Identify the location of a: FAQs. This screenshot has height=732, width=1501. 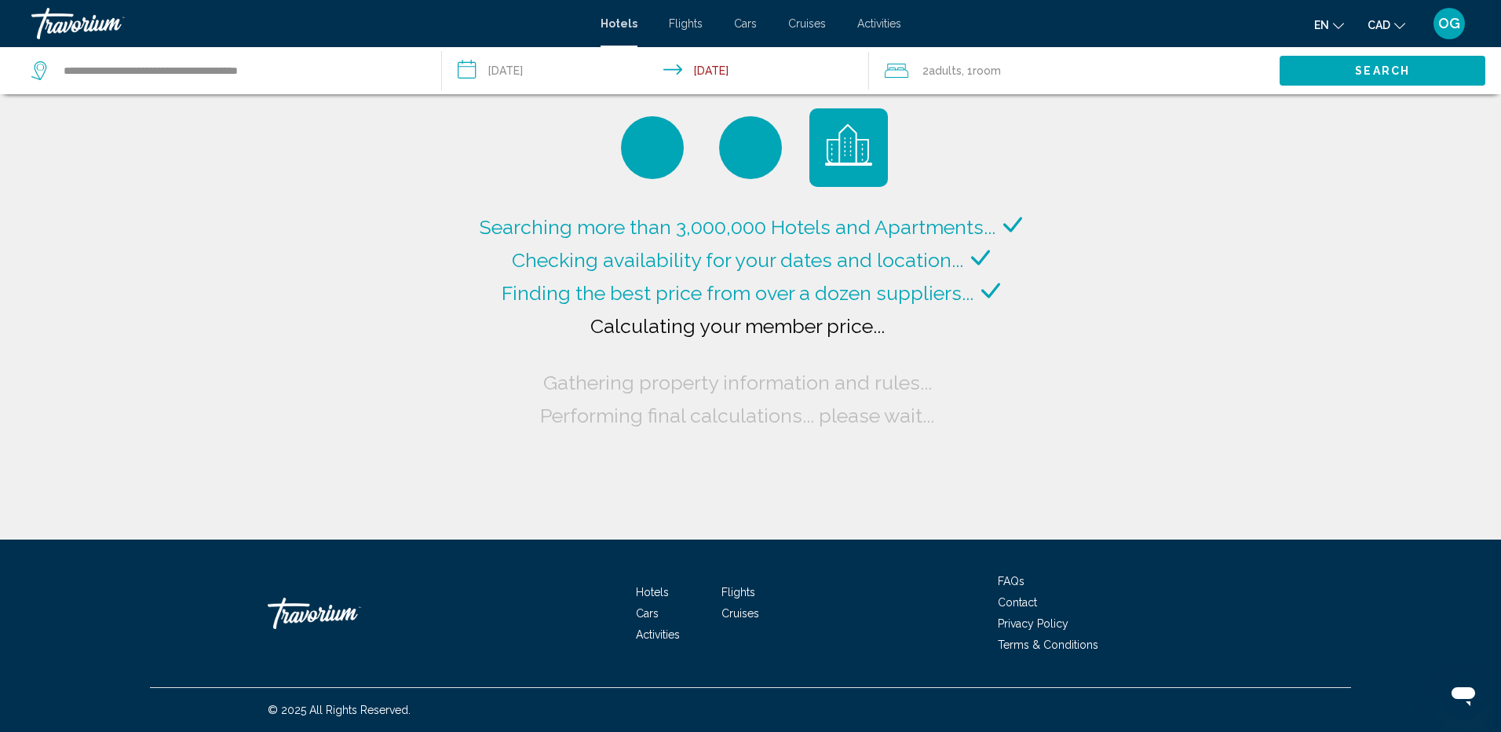
(1011, 581).